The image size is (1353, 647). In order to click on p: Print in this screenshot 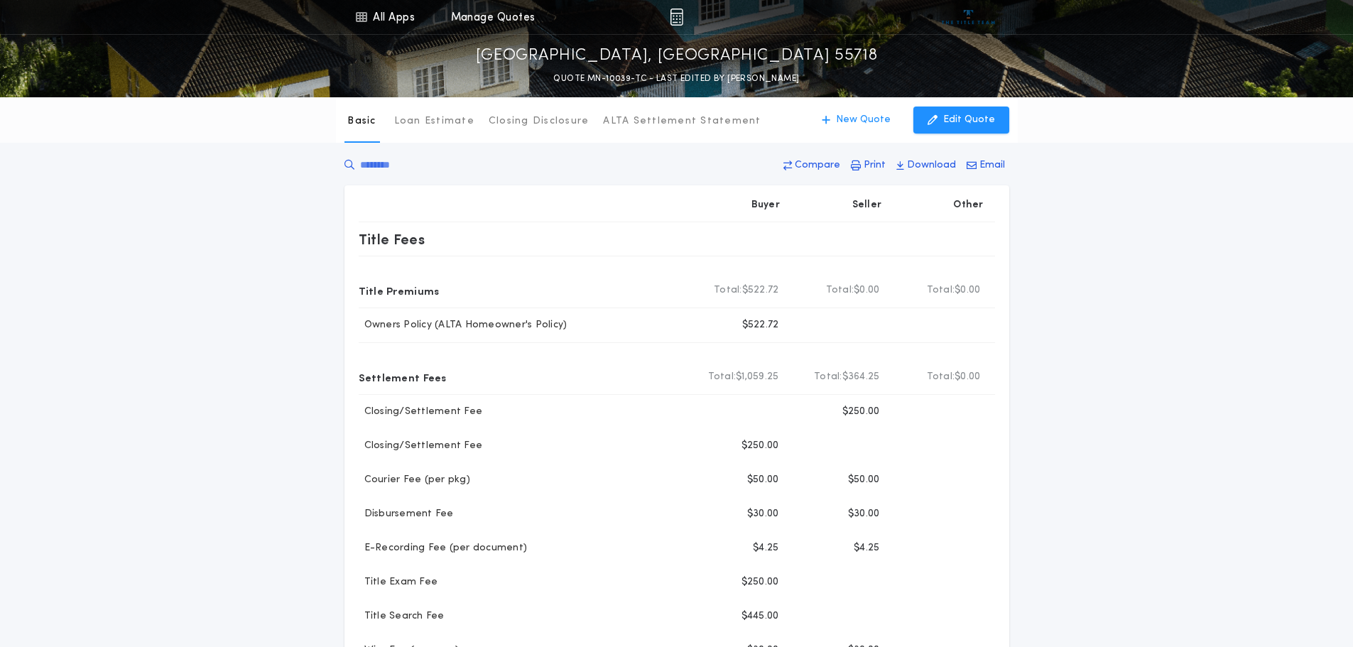, I will do `click(874, 165)`.